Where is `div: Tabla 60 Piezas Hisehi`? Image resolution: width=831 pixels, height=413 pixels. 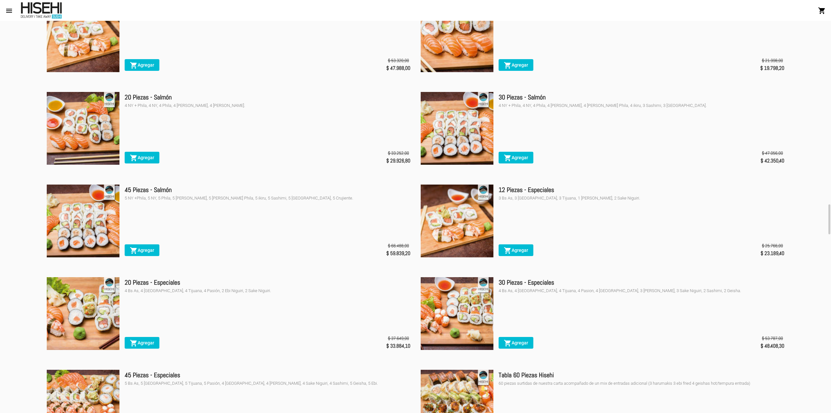 div: Tabla 60 Piezas Hisehi is located at coordinates (642, 375).